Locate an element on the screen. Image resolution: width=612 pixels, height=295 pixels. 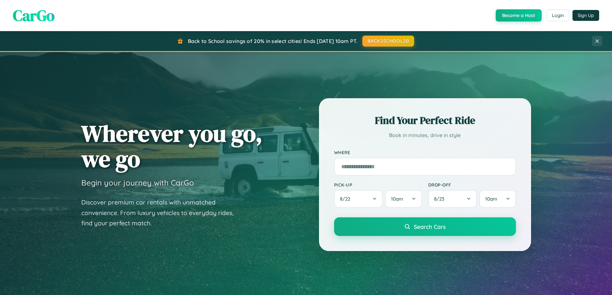
button: 8/22 is located at coordinates (359, 199).